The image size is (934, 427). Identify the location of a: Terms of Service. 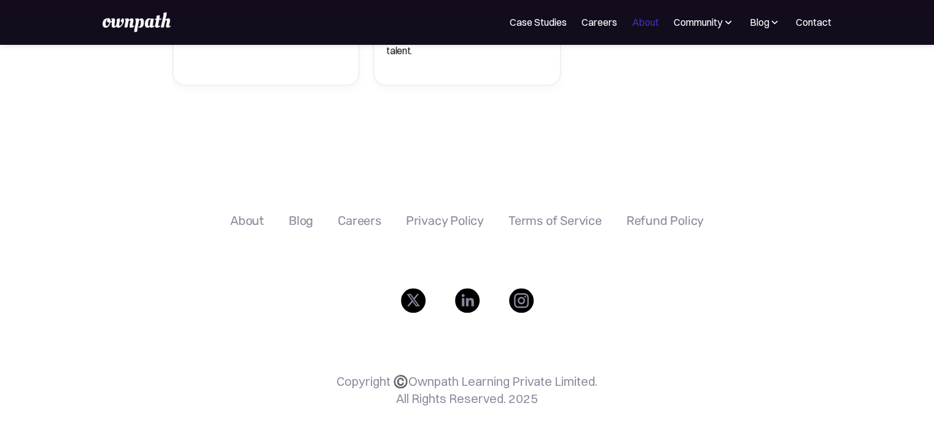
(555, 220).